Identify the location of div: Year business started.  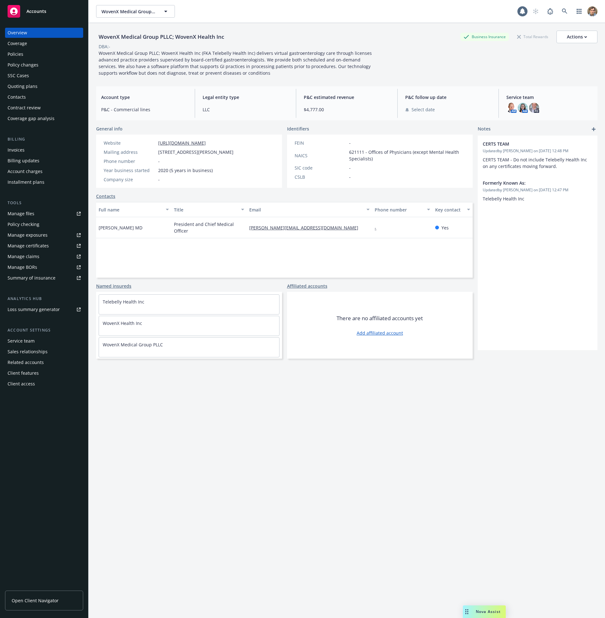
(130, 170).